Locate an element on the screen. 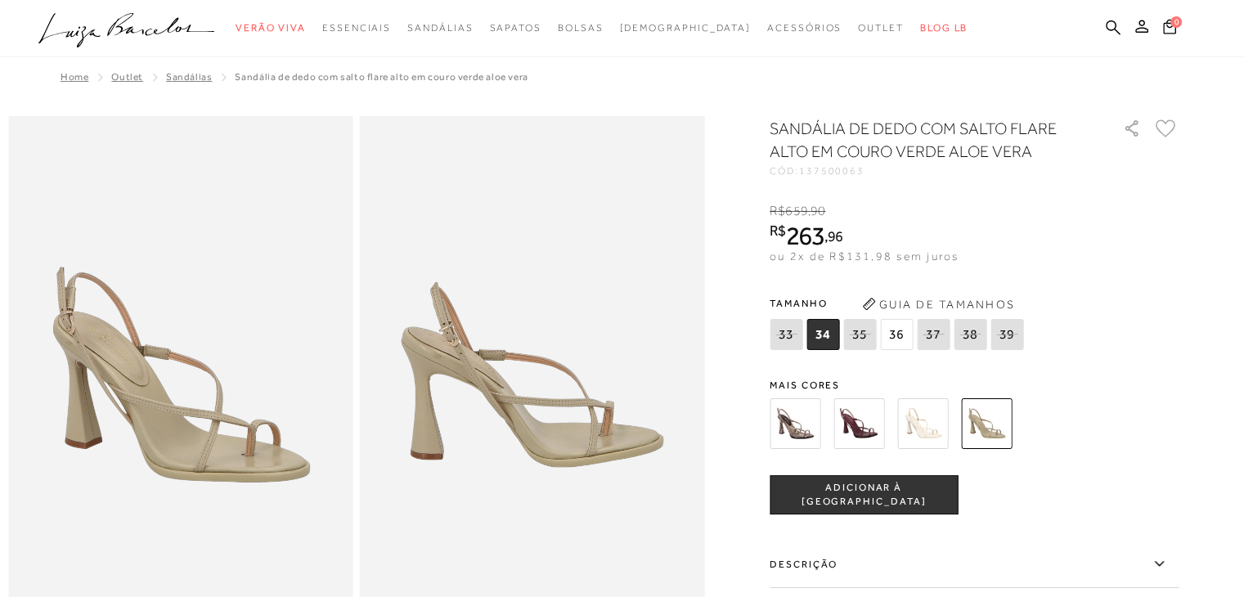 The height and width of the screenshot is (597, 1244). span: 39 is located at coordinates (1007, 335).